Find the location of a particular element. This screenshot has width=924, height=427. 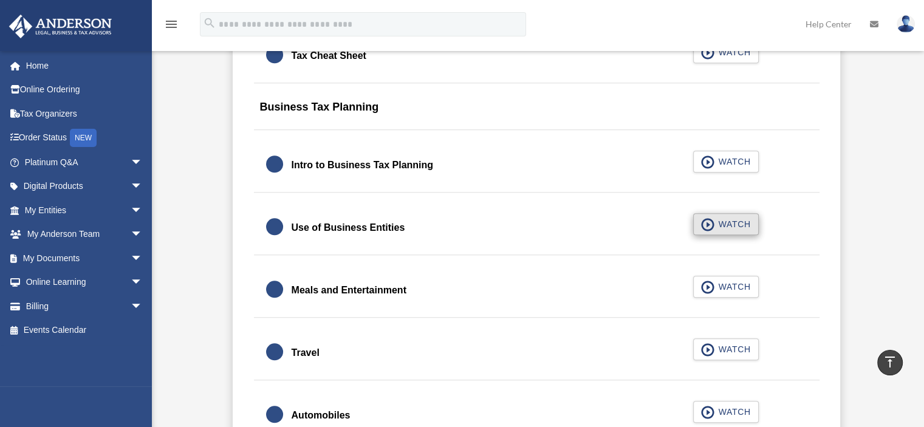

a: Tax Organizers is located at coordinates (84, 114).